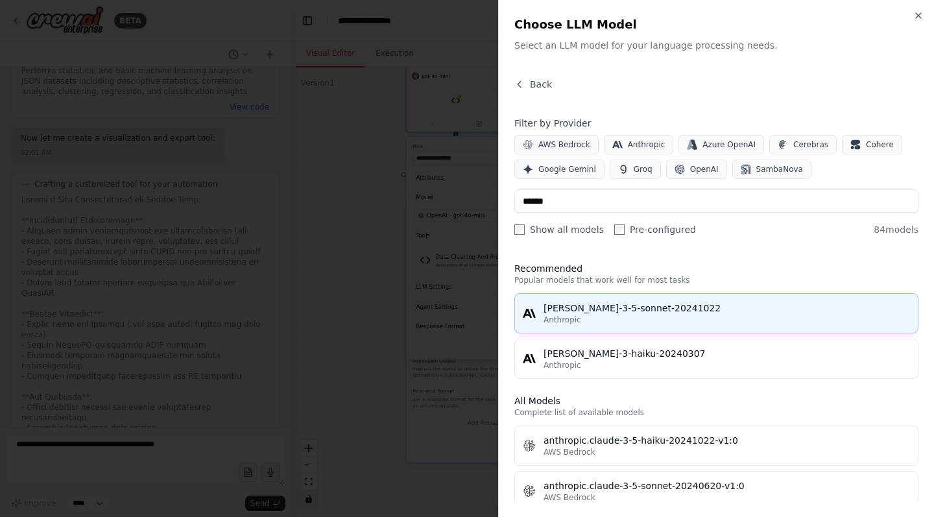  Describe the element at coordinates (716, 269) in the screenshot. I see `h3: Recommended` at that location.